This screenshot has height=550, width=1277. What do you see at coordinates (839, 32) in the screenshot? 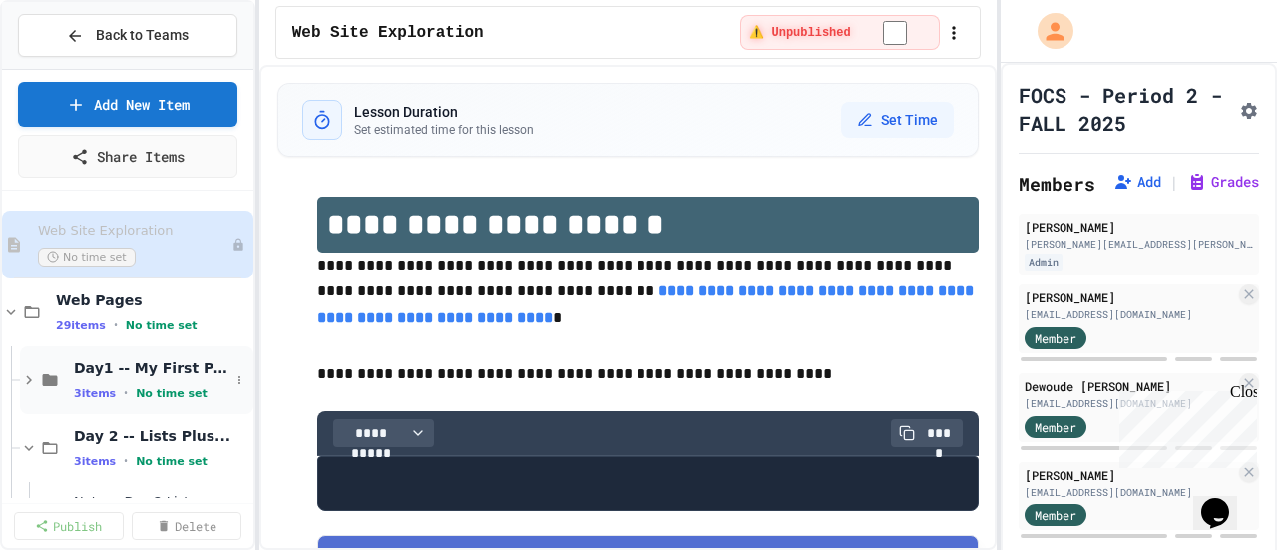
I see `div: ⚠️ Students cannot see this content! Click the toggle to publish it and make it visible to your c...` at bounding box center [839, 32].